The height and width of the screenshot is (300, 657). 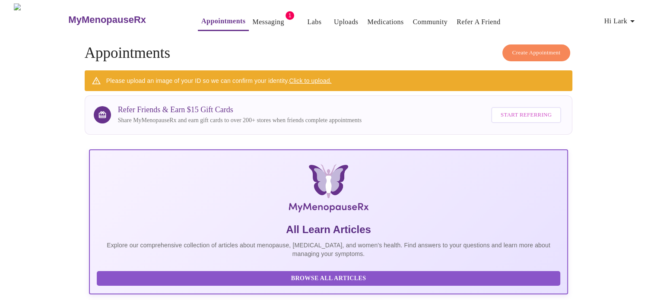 I want to click on button: Create Appointment, so click(x=537, y=53).